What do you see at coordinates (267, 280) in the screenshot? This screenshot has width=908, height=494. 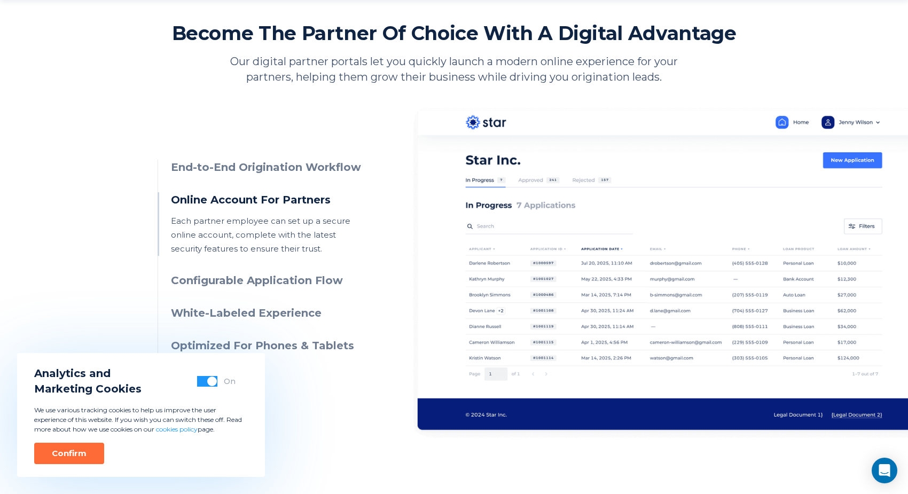 I see `h3: Configurable Application Flow` at bounding box center [267, 280].